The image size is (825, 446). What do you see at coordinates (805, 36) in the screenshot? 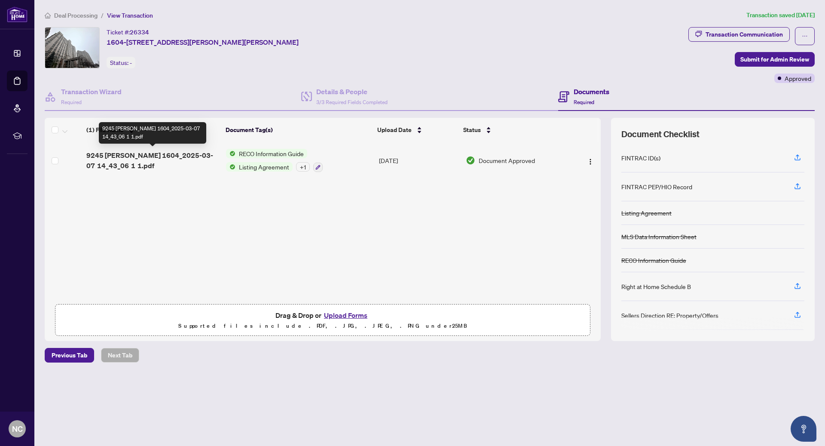
I see `span: ellipsis` at bounding box center [805, 36].